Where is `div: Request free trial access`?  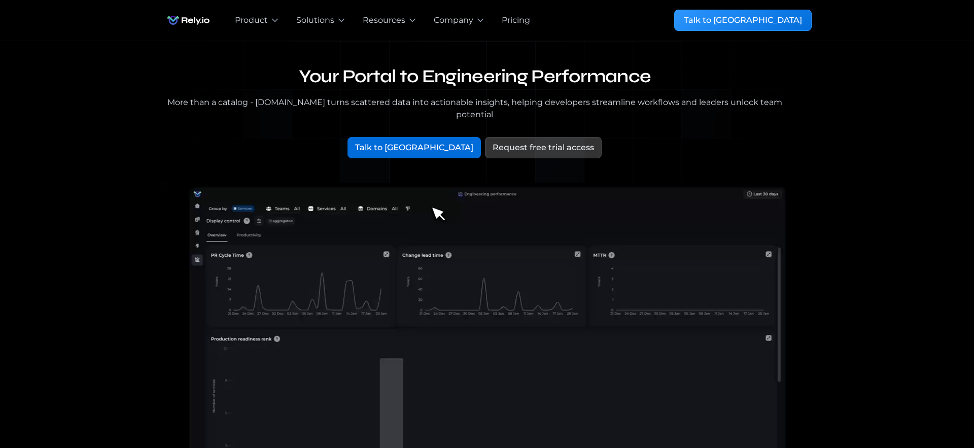
div: Request free trial access is located at coordinates (543, 148).